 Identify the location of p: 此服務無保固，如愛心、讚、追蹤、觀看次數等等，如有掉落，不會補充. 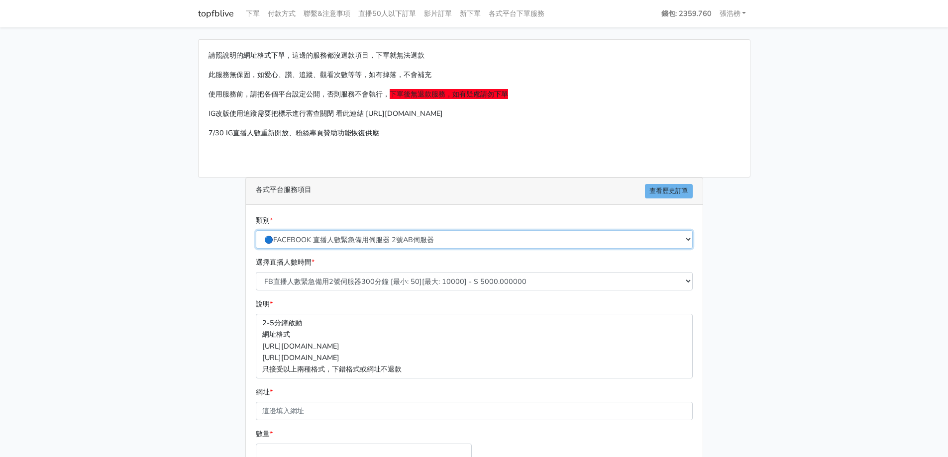
(474, 75).